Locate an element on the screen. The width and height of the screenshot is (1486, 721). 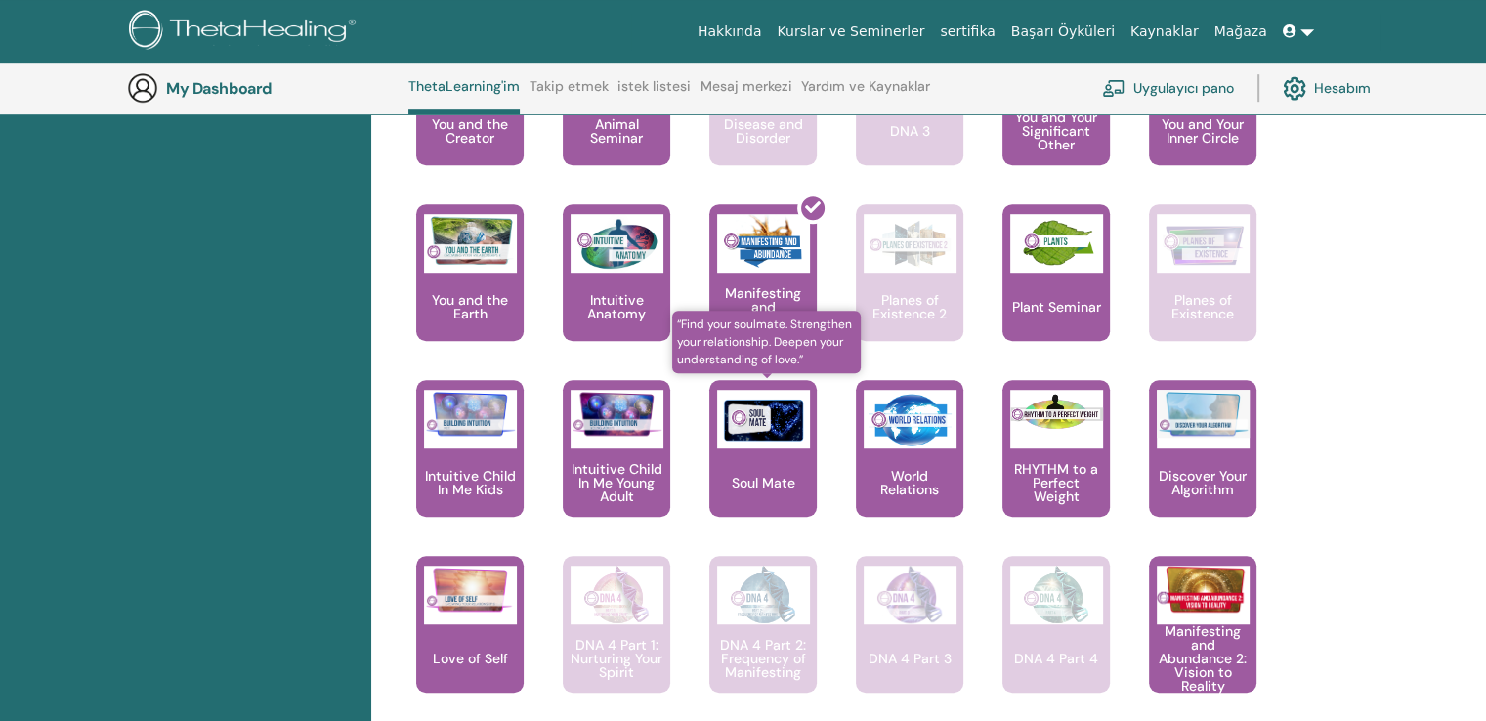
img: Manifesting and Abundance is located at coordinates (763, 243).